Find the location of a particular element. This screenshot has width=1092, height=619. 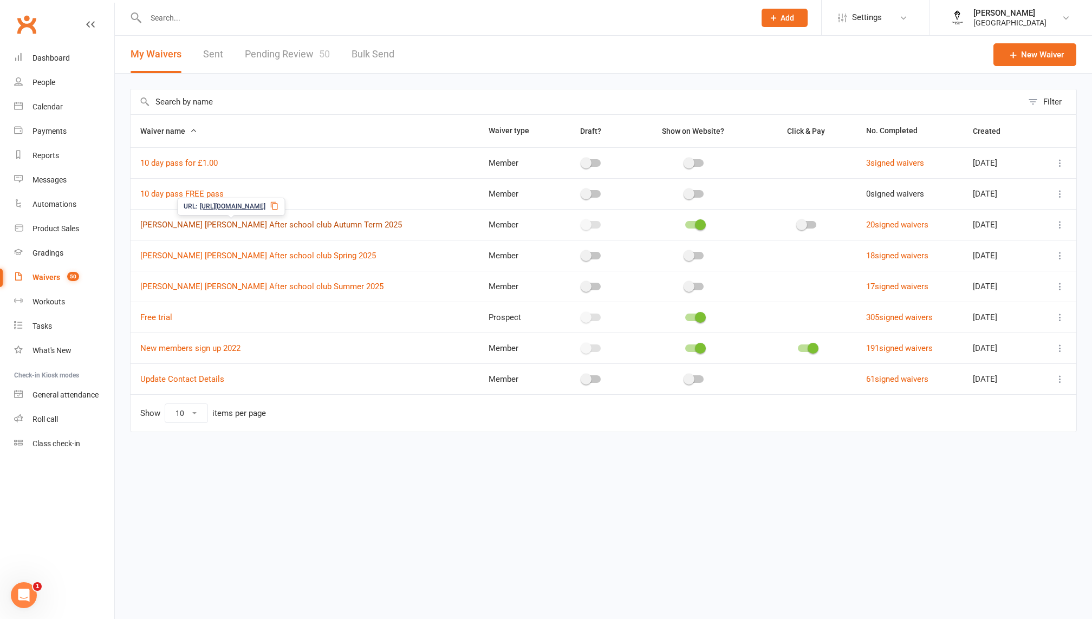

span: 1 is located at coordinates (37, 587).